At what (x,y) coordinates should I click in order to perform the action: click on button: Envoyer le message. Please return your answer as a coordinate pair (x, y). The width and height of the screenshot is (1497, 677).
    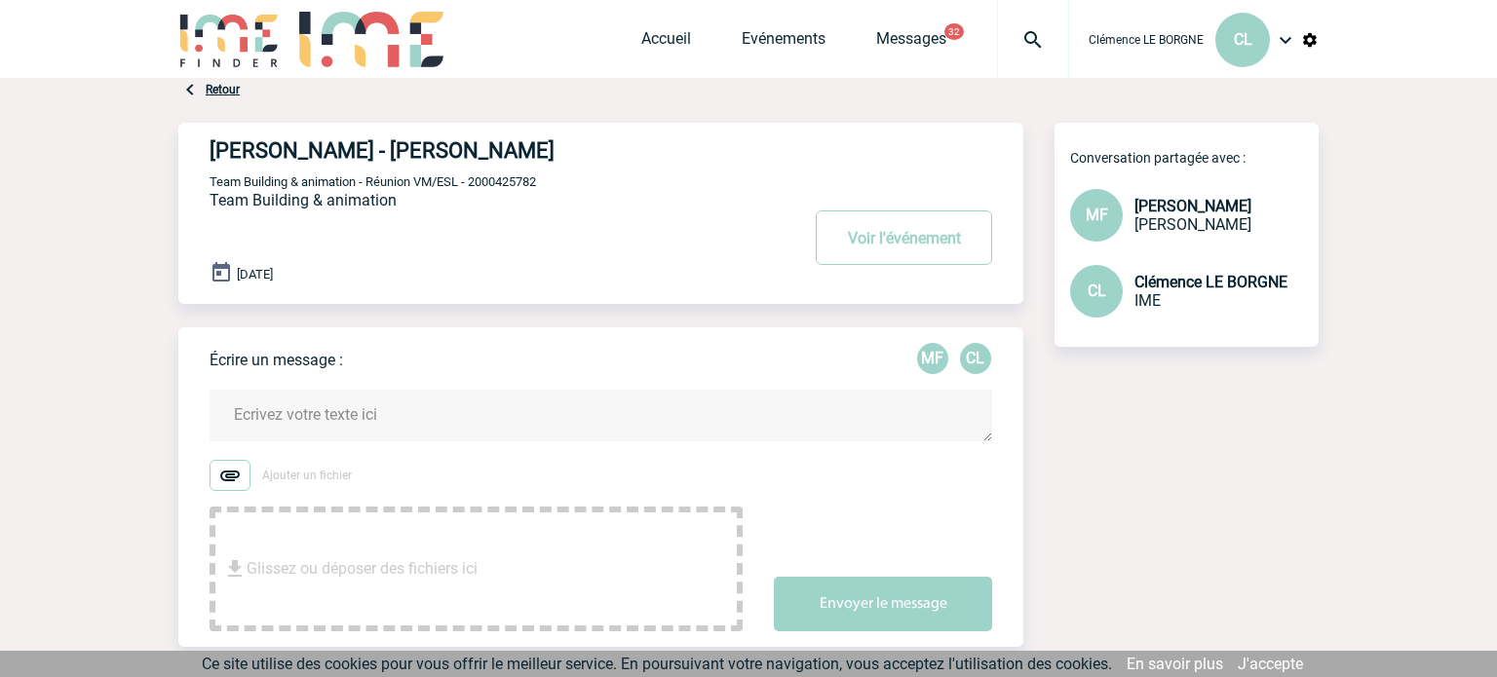
    Looking at the image, I should click on (883, 604).